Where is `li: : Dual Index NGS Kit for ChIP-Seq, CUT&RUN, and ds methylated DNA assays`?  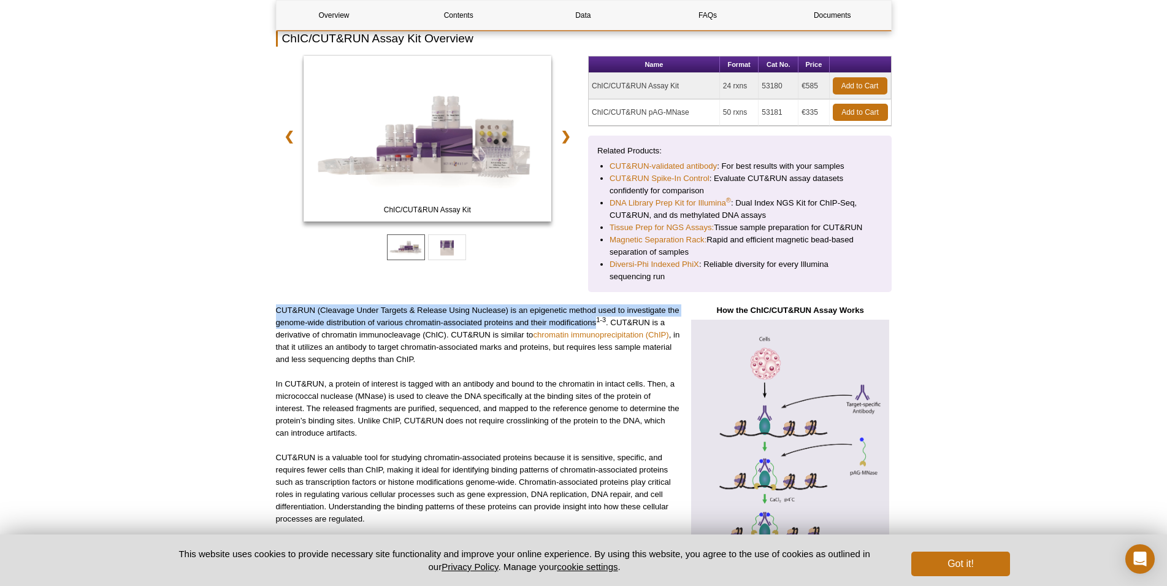
li: : Dual Index NGS Kit for ChIP-Seq, CUT&RUN, and ds methylated DNA assays is located at coordinates (740, 209).